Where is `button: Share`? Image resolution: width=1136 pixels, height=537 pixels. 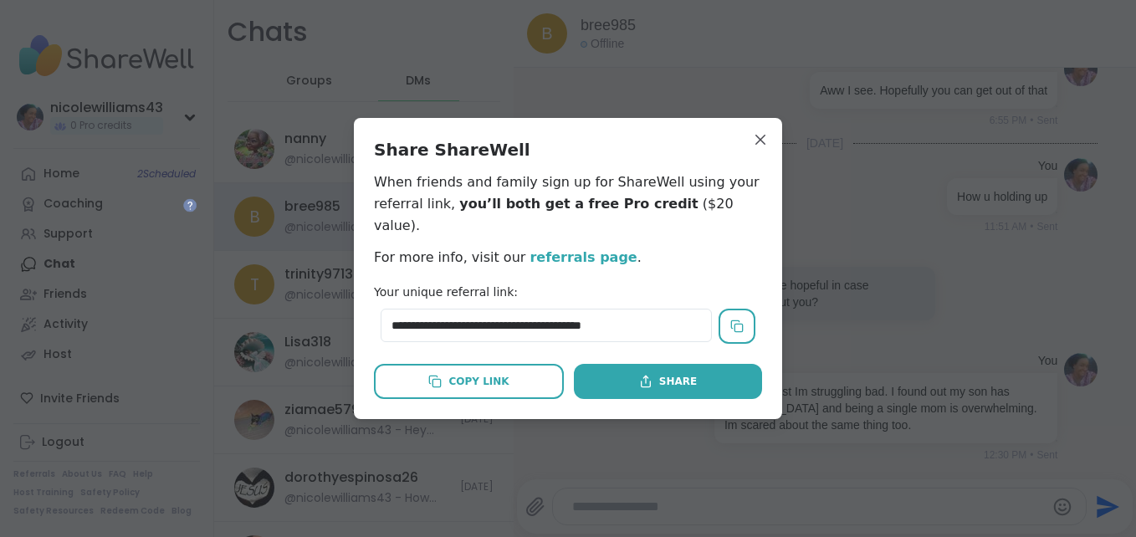
button: Share is located at coordinates (668, 382).